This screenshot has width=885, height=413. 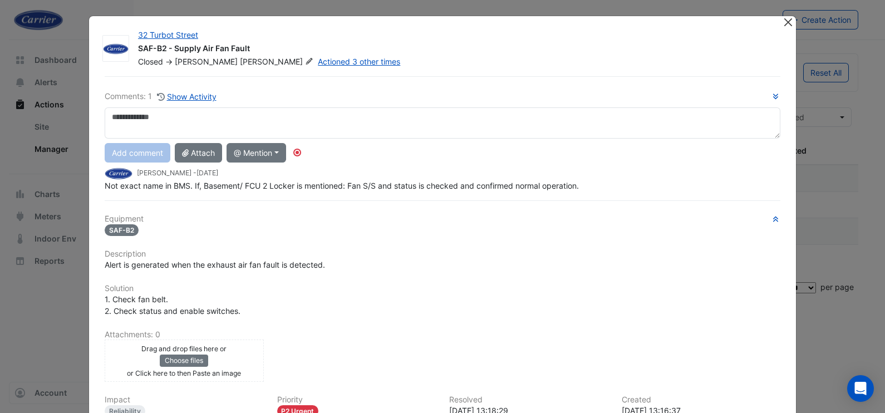 I want to click on span: 2025-05-12 13:18:00, so click(x=207, y=172).